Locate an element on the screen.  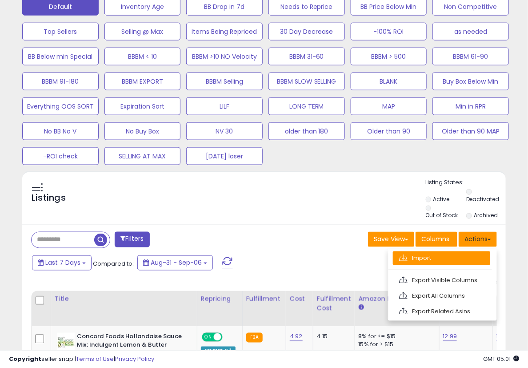
button: Save View is located at coordinates (391, 239).